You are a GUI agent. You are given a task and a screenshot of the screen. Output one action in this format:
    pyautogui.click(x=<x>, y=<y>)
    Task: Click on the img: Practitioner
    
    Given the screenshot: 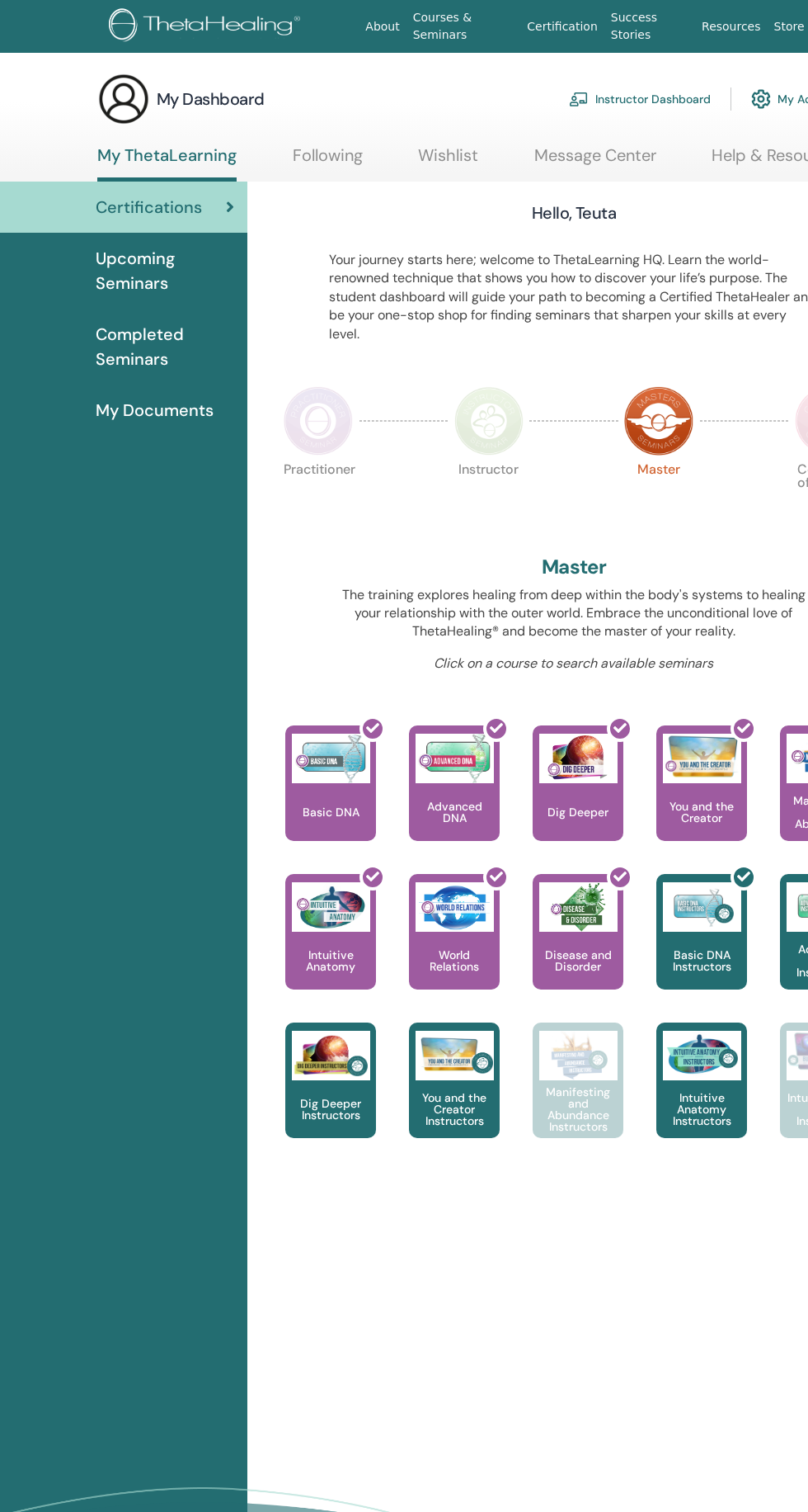 What is the action you would take?
    pyautogui.click(x=319, y=421)
    